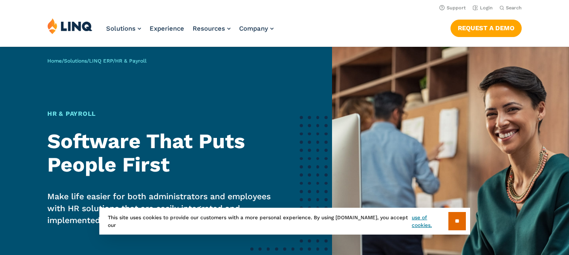 This screenshot has width=569, height=255. I want to click on span: HR & Payroll, so click(131, 61).